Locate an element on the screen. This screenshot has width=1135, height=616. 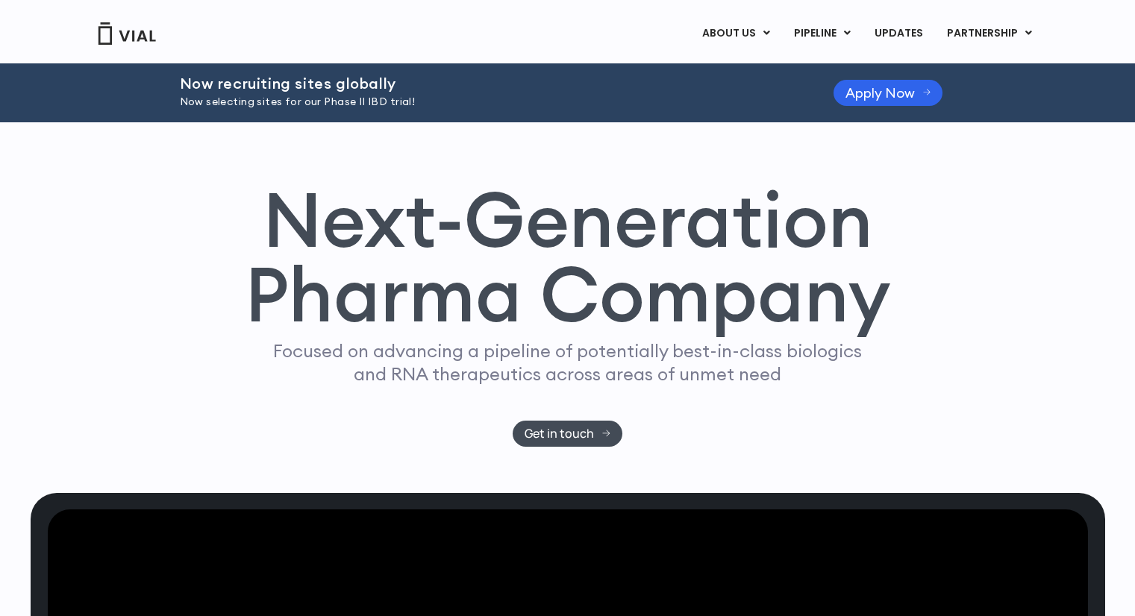
p: Now selecting sites for our Phase II IBD trial! is located at coordinates (488, 102).